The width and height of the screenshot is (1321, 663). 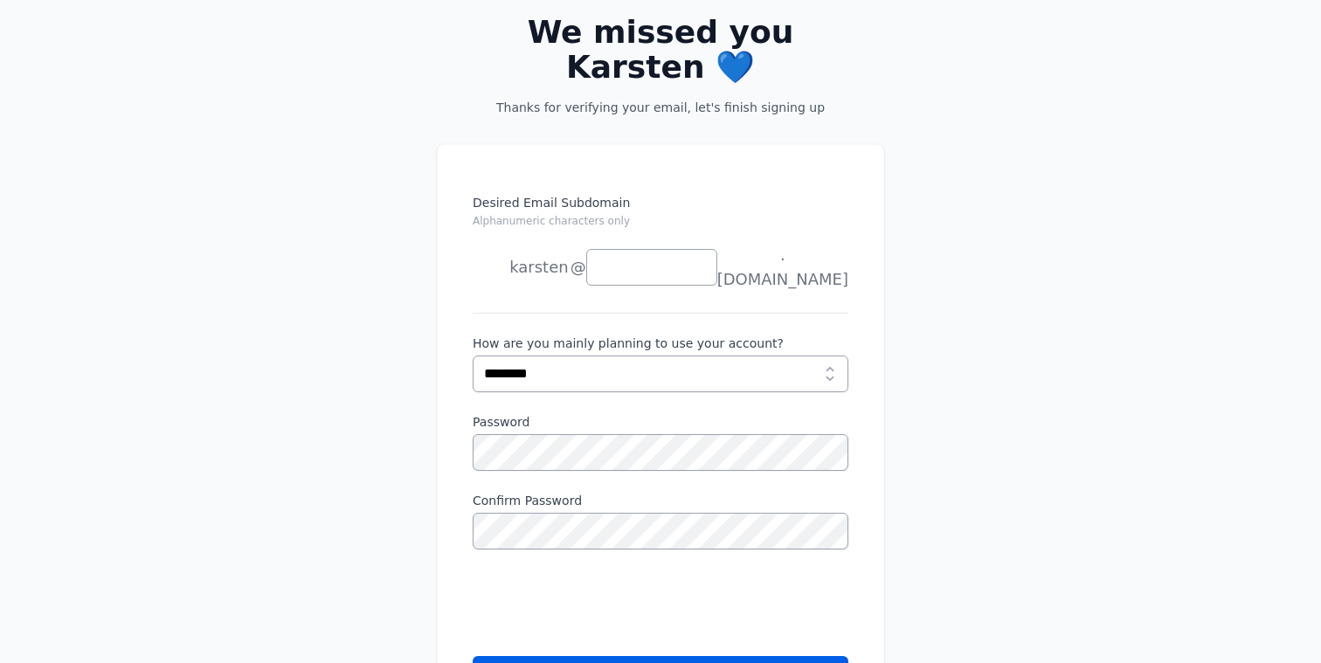 I want to click on small: Alphanumeric characters only, so click(x=551, y=221).